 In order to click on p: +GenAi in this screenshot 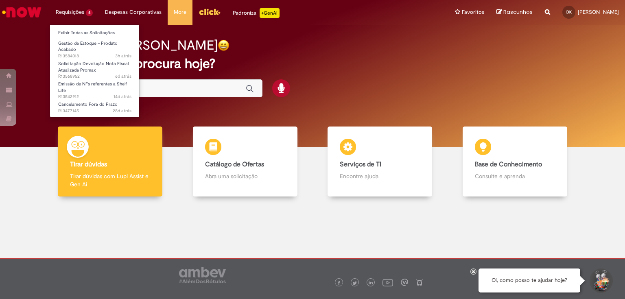, I will do `click(269, 13)`.